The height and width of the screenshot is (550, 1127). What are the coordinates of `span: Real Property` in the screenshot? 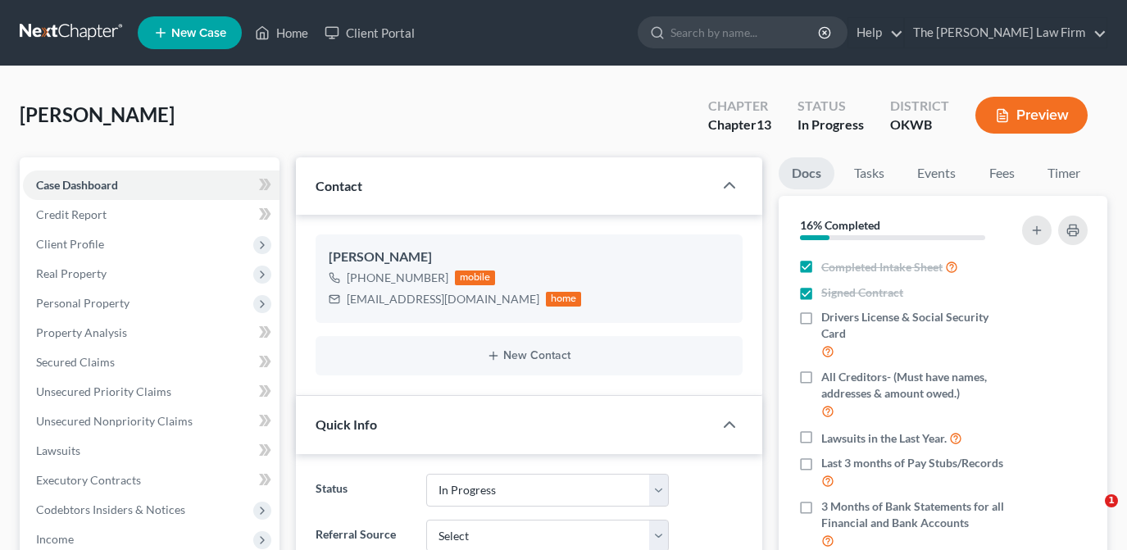 It's located at (71, 273).